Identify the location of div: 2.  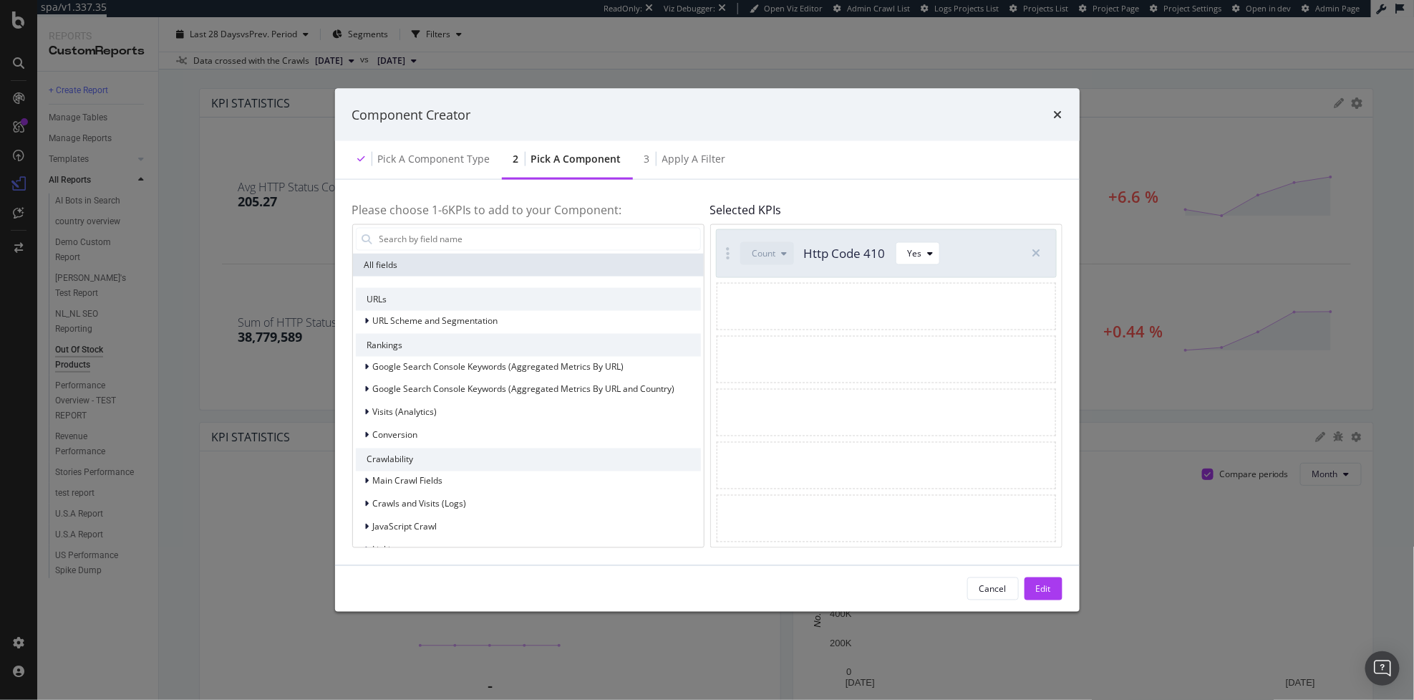
(516, 159).